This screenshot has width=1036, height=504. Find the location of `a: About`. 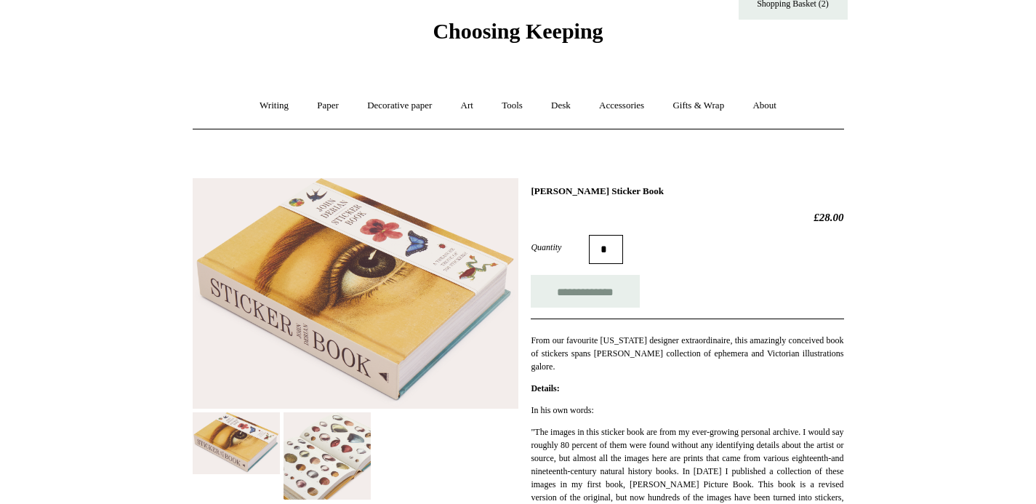

a: About is located at coordinates (764, 105).